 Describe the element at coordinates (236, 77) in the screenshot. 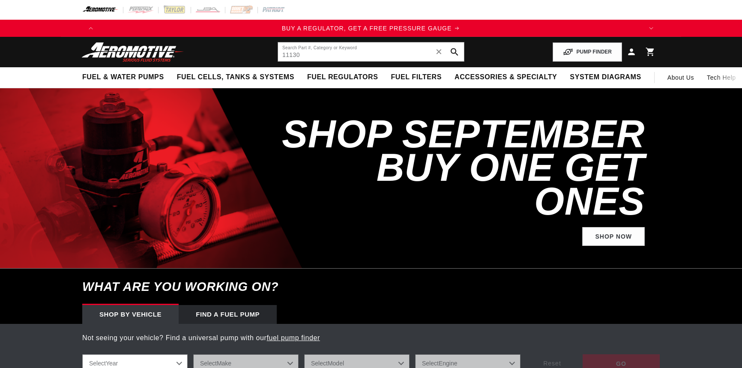

I see `summary: Fuel Cells, Tanks & Systems` at that location.